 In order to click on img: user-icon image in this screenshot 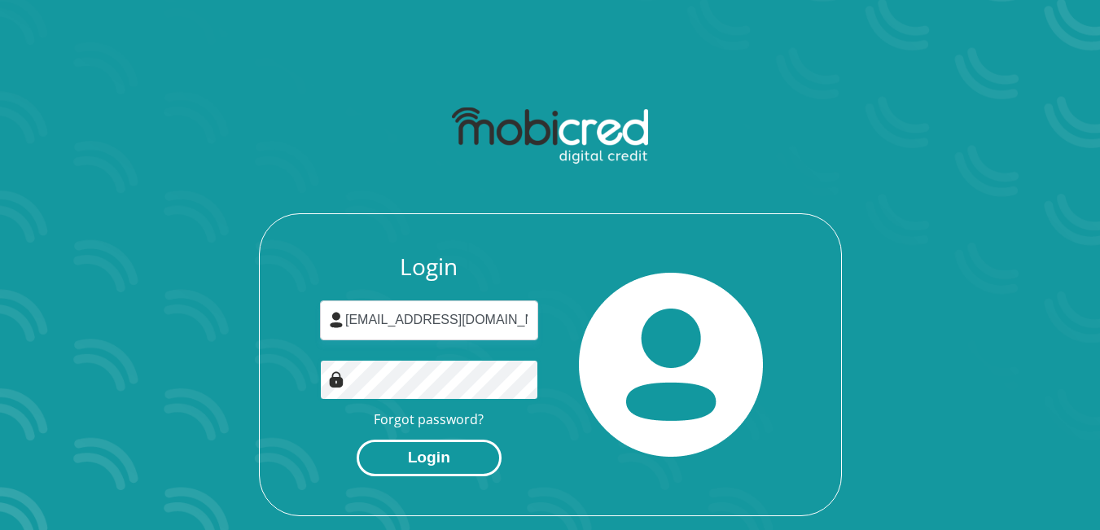, I will do `click(336, 320)`.